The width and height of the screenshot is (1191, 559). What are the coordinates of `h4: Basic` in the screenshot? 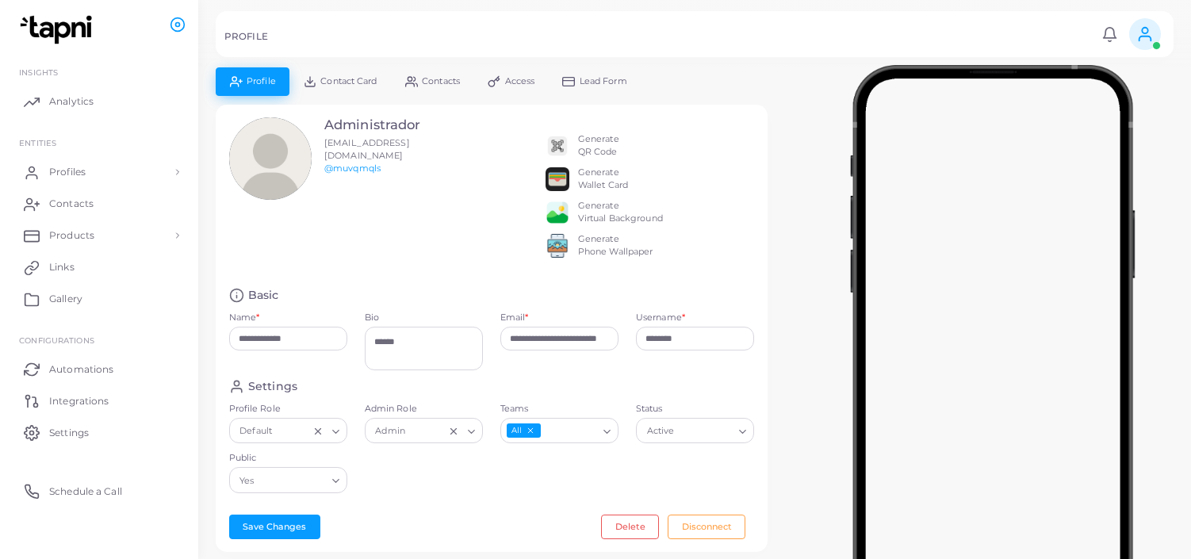 It's located at (263, 295).